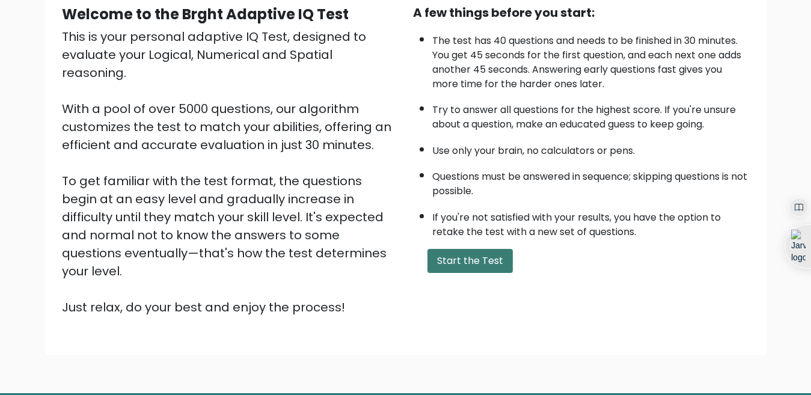 The width and height of the screenshot is (811, 395). Describe the element at coordinates (591, 148) in the screenshot. I see `li: Use only your brain, no calculators or pens.` at that location.